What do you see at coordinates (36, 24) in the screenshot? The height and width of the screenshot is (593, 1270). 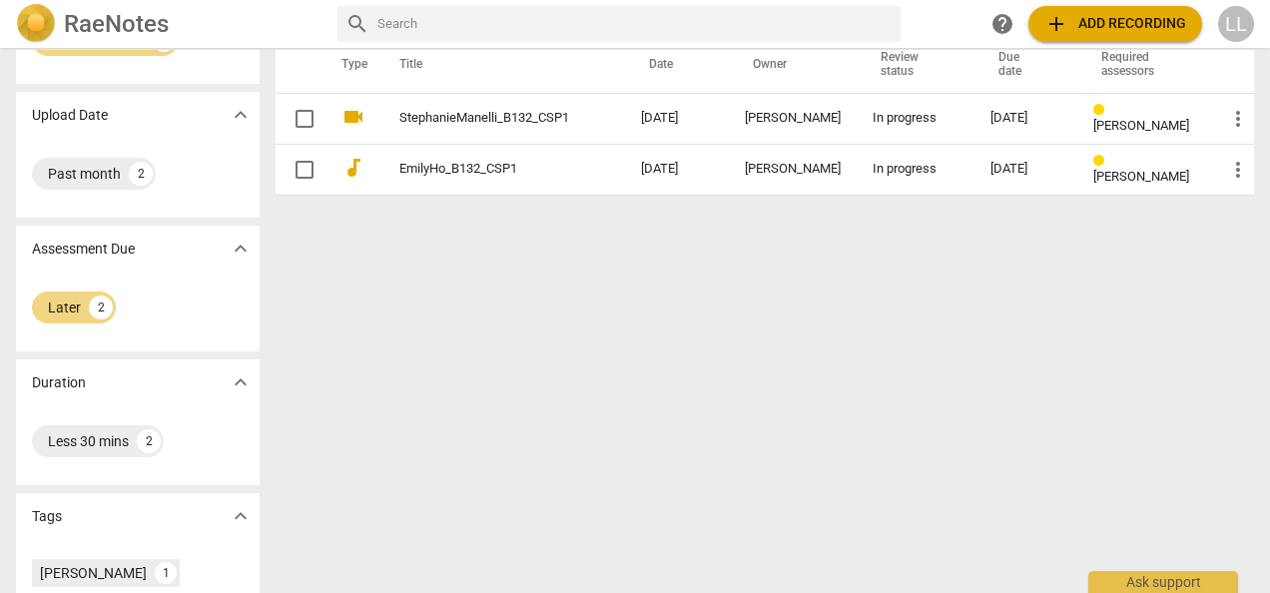 I see `img: Logo` at bounding box center [36, 24].